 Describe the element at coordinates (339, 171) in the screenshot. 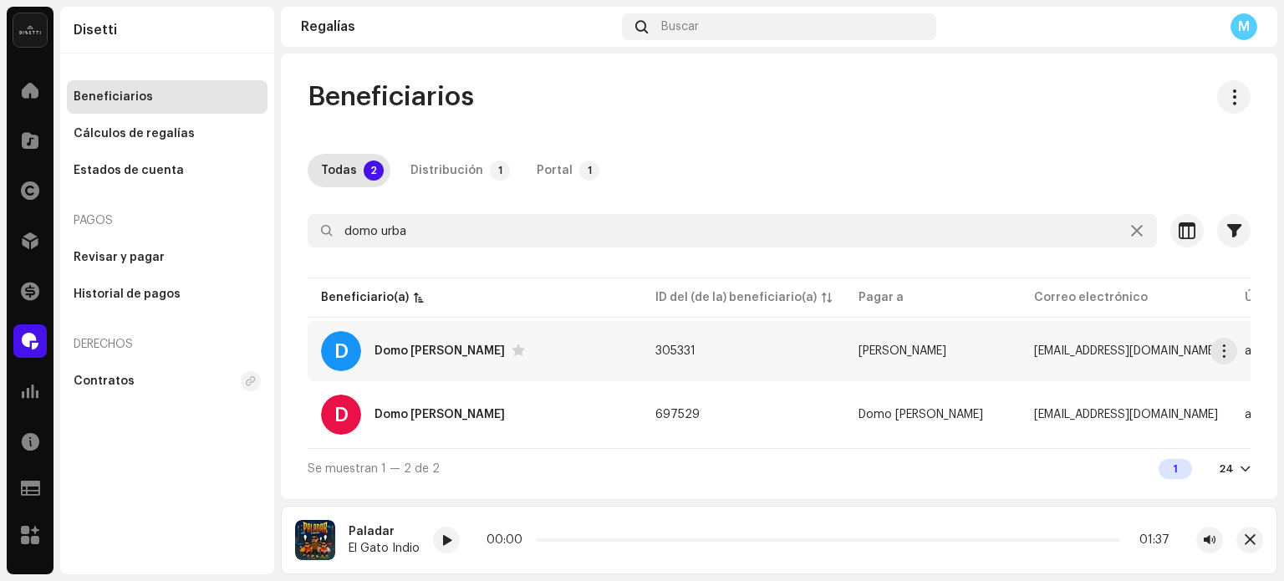

I see `div: Todas` at that location.